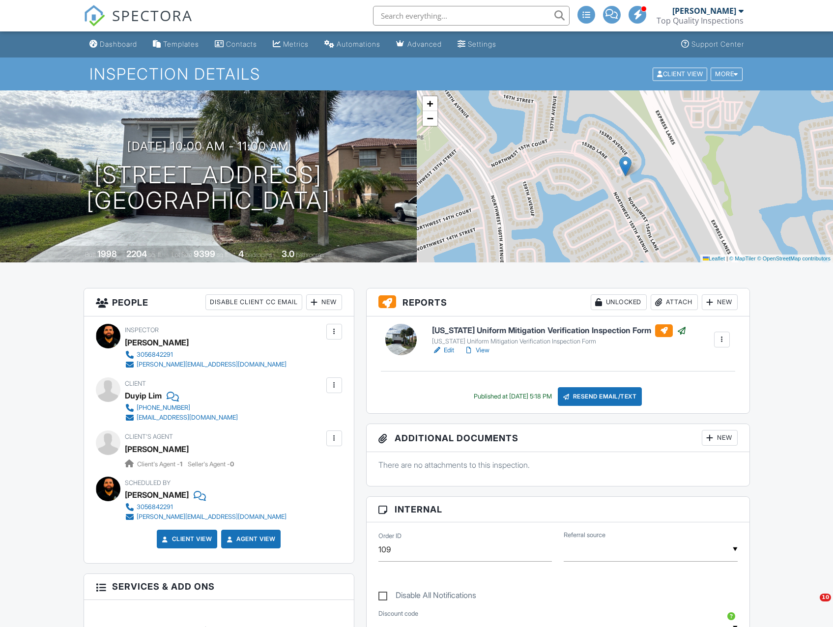  Describe the element at coordinates (232, 464) in the screenshot. I see `strong: 0` at that location.